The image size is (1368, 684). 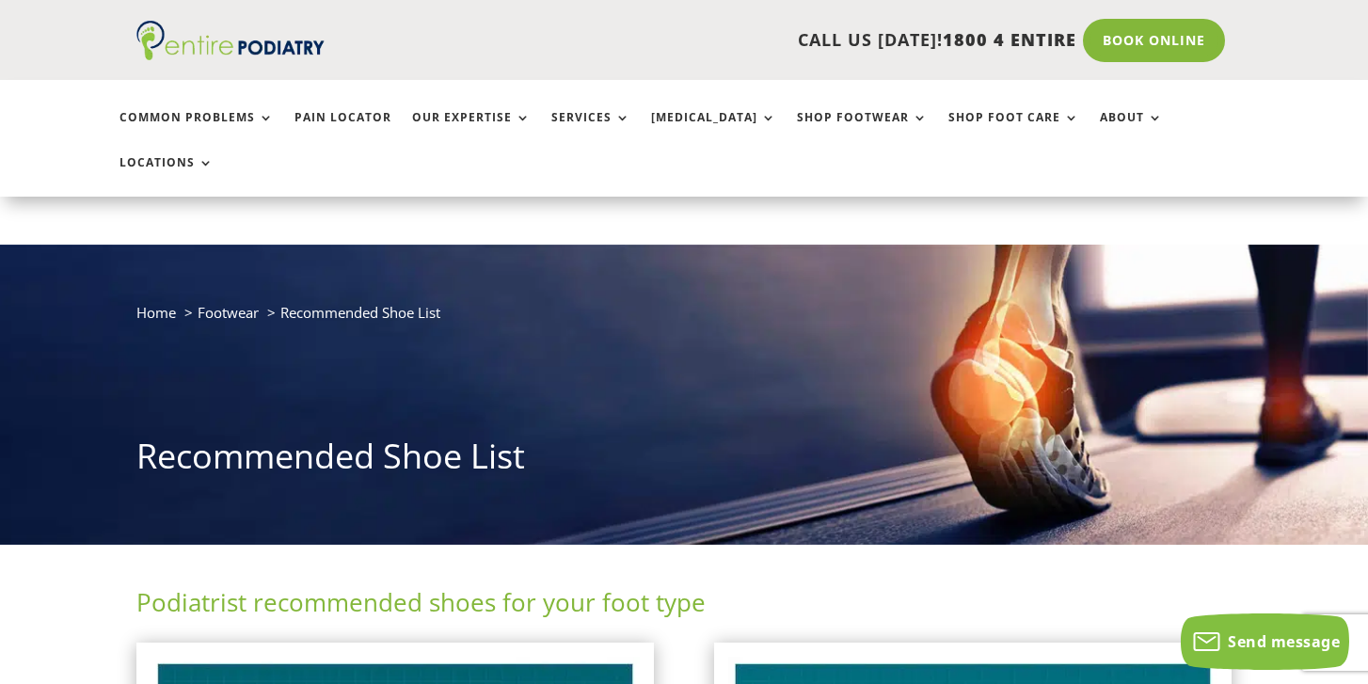 What do you see at coordinates (156, 312) in the screenshot?
I see `a: Home` at bounding box center [156, 312].